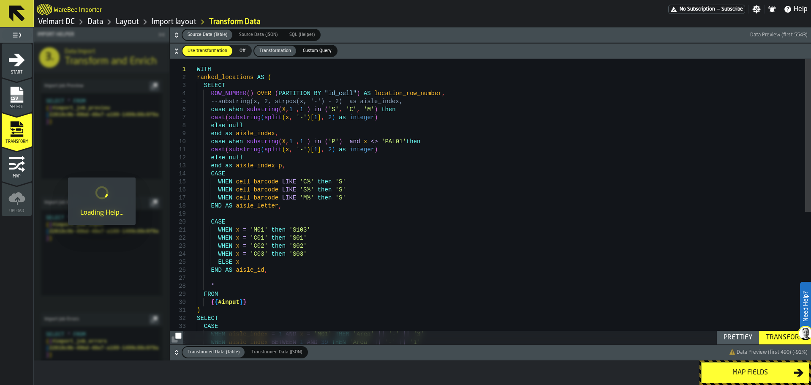 The height and width of the screenshot is (385, 811). Describe the element at coordinates (330, 117) in the screenshot. I see `span: 2` at that location.